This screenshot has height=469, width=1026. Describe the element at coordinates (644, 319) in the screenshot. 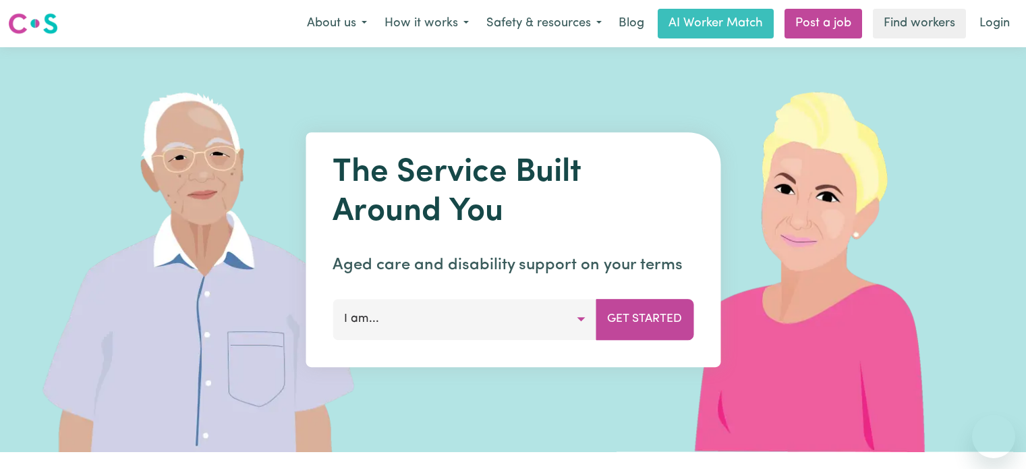

I see `button: Get Started` at that location.